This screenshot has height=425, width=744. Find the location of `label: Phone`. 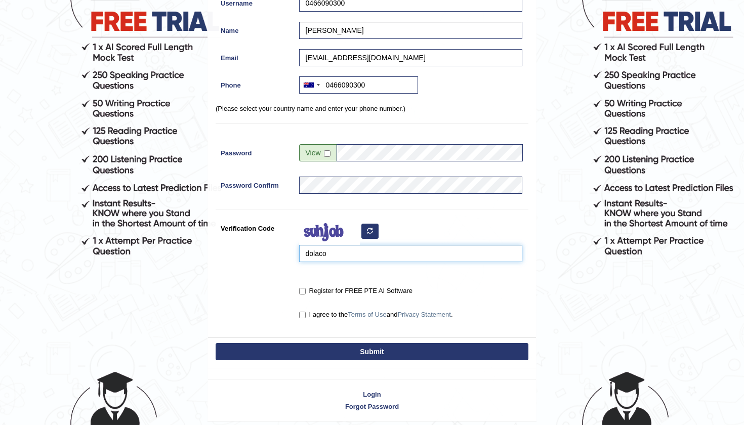

label: Phone is located at coordinates (255, 83).